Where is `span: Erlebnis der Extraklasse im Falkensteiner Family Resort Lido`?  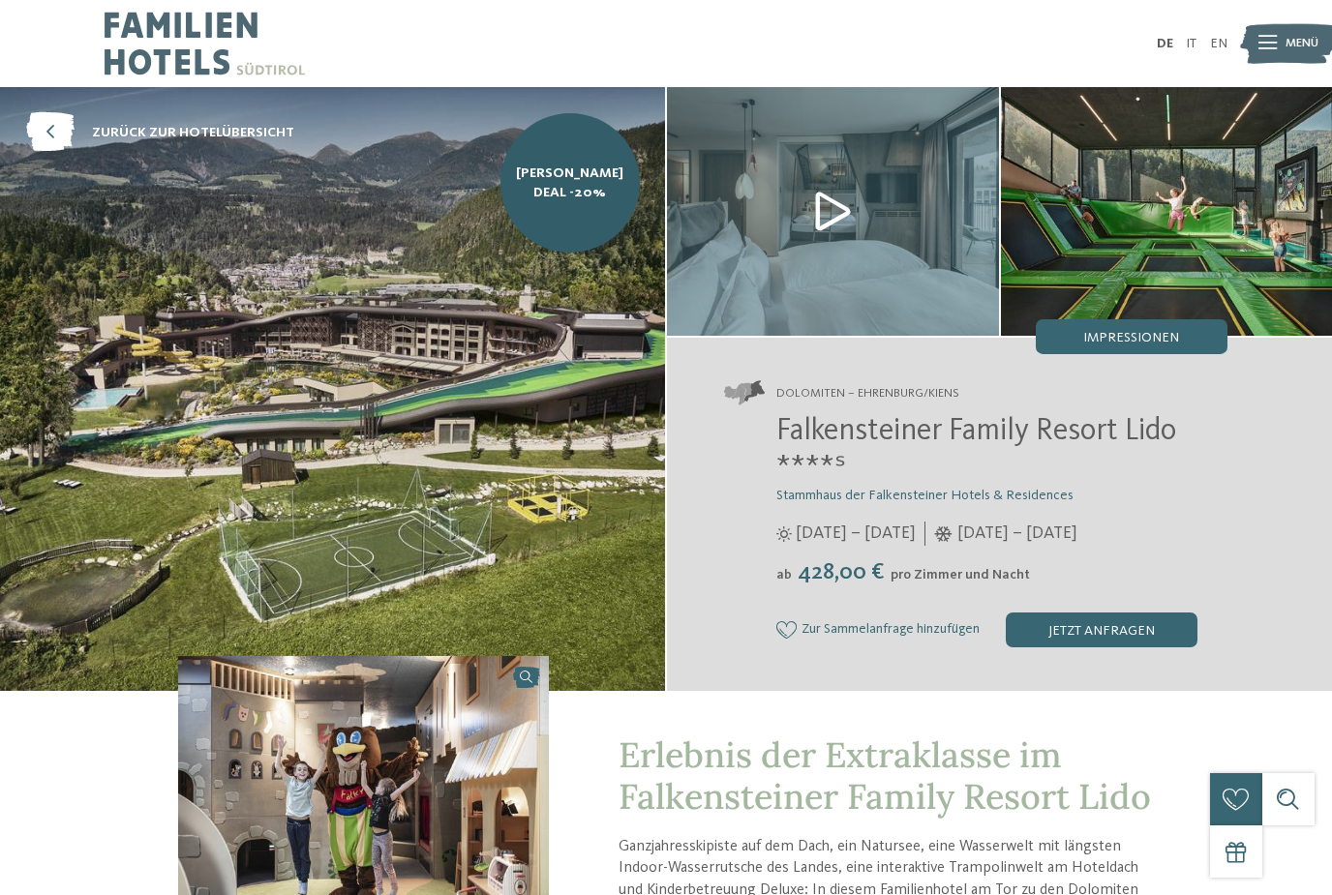
span: Erlebnis der Extraklasse im Falkensteiner Family Resort Lido is located at coordinates (885, 775).